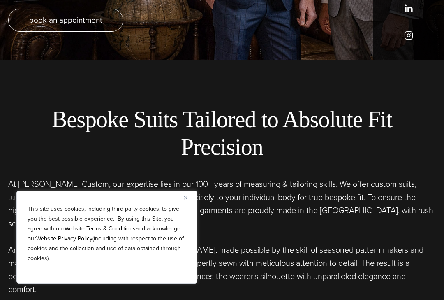 This screenshot has height=300, width=444. I want to click on img: Close, so click(186, 197).